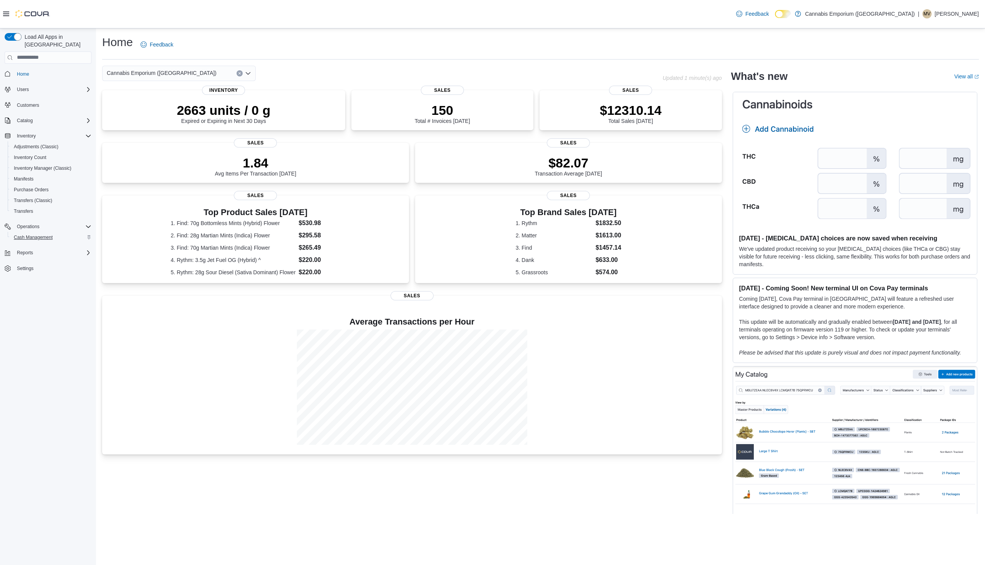 This screenshot has height=565, width=985. I want to click on button: Purchase Orders, so click(51, 190).